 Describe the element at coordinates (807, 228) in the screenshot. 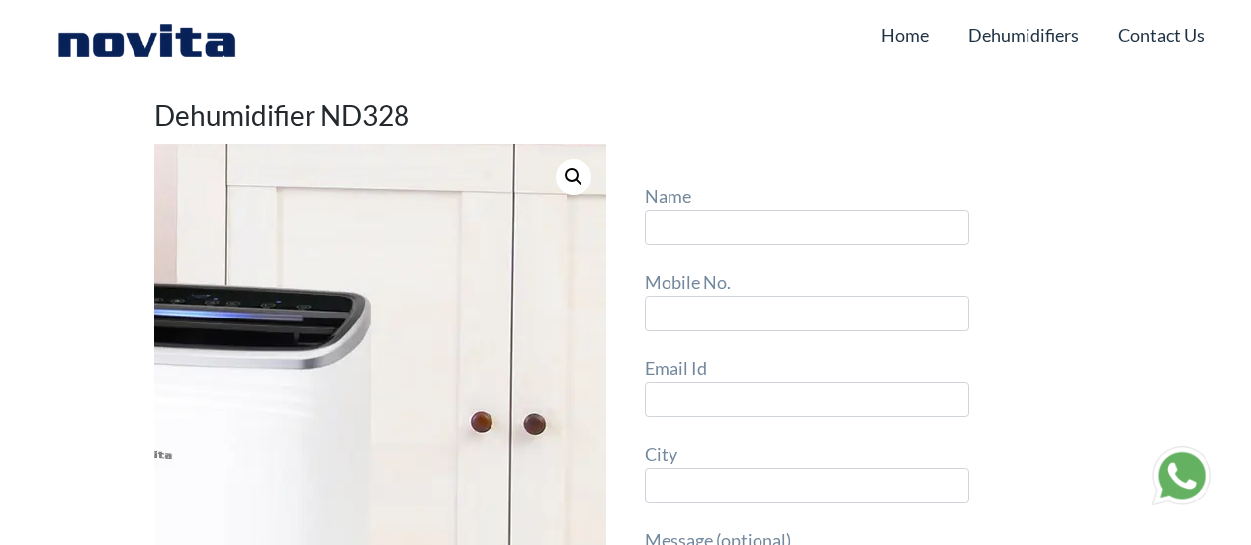

I see `input: Name` at that location.